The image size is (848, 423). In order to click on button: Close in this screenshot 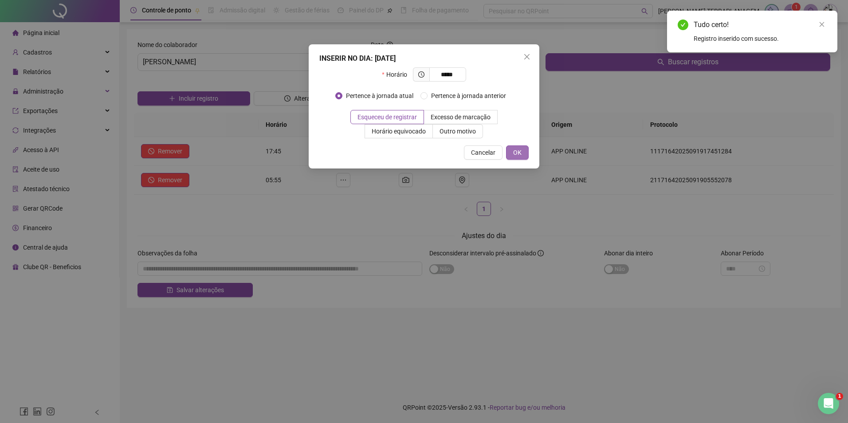, I will do `click(527, 57)`.